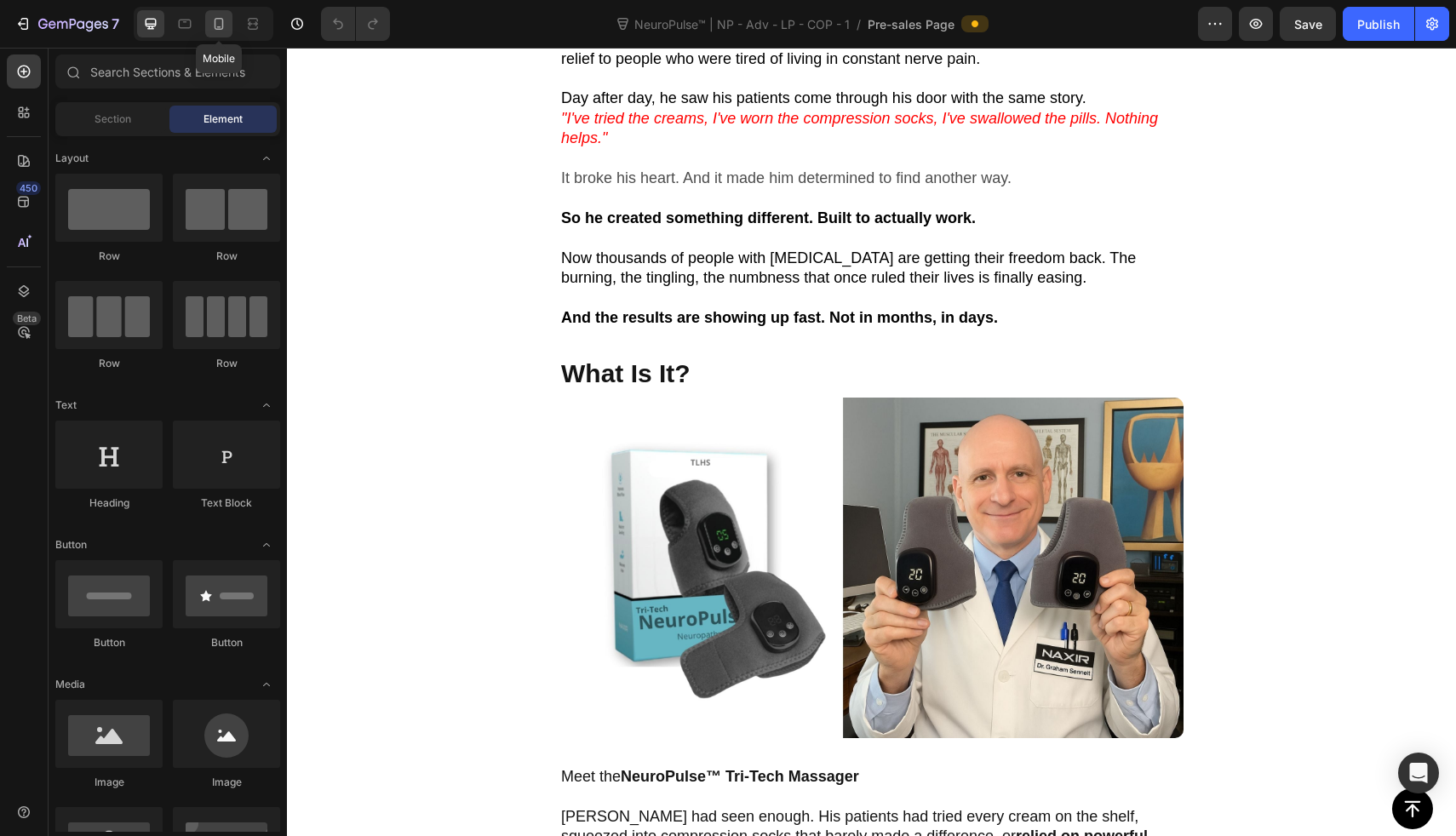 Image resolution: width=1456 pixels, height=836 pixels. I want to click on strong: So he created something different. Built to actually work., so click(481, 170).